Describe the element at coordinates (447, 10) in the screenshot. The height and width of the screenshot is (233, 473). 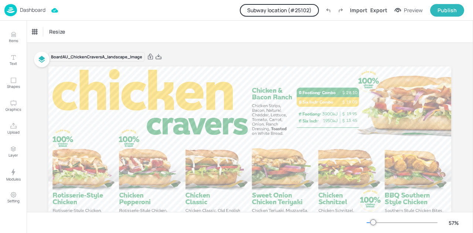
I see `div: Publish` at that location.